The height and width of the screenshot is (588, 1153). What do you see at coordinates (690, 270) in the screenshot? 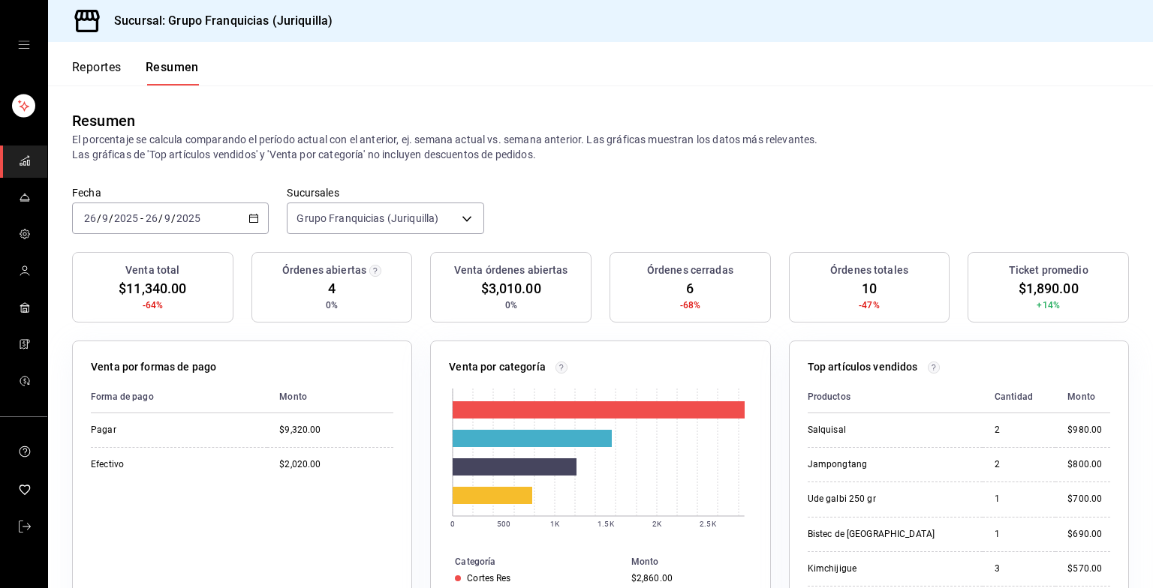
I see `h3: Órdenes cerradas` at bounding box center [690, 270].